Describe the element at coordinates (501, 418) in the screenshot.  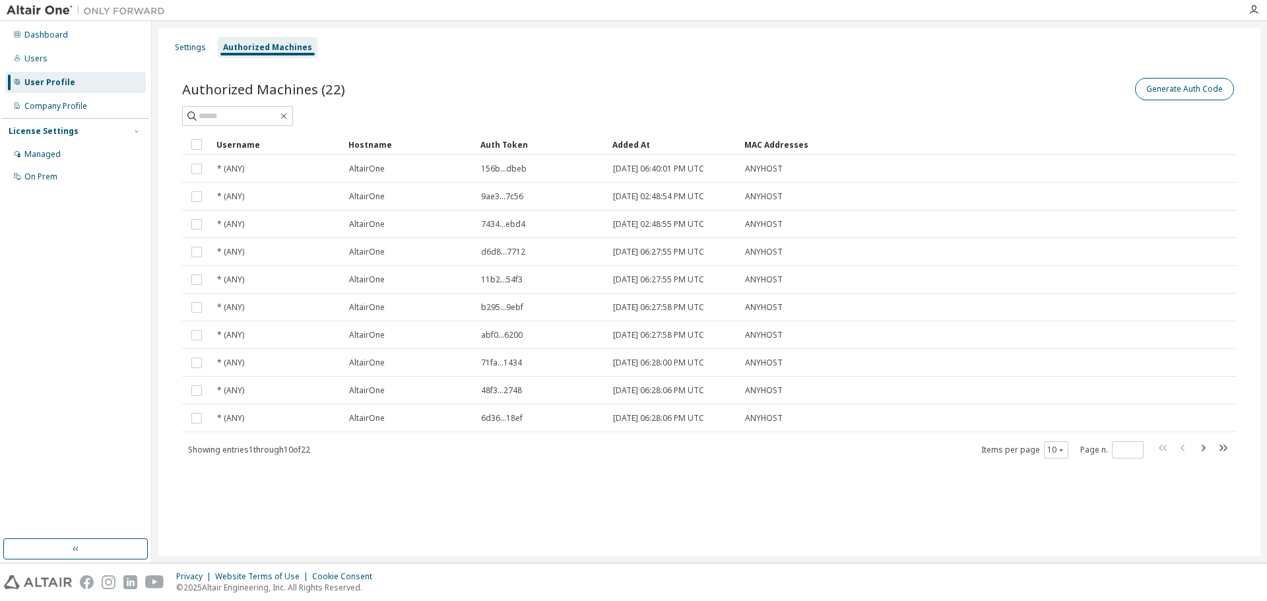
I see `span: 6d36...18ef` at that location.